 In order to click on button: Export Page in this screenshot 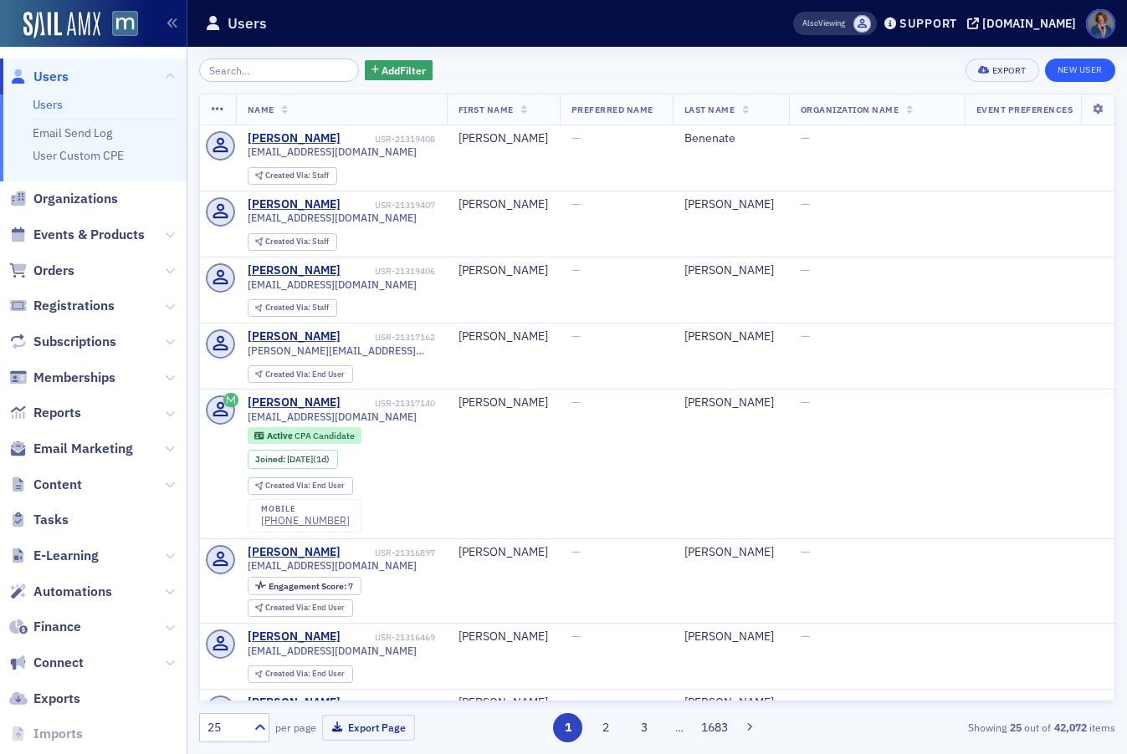, I will do `click(368, 728)`.